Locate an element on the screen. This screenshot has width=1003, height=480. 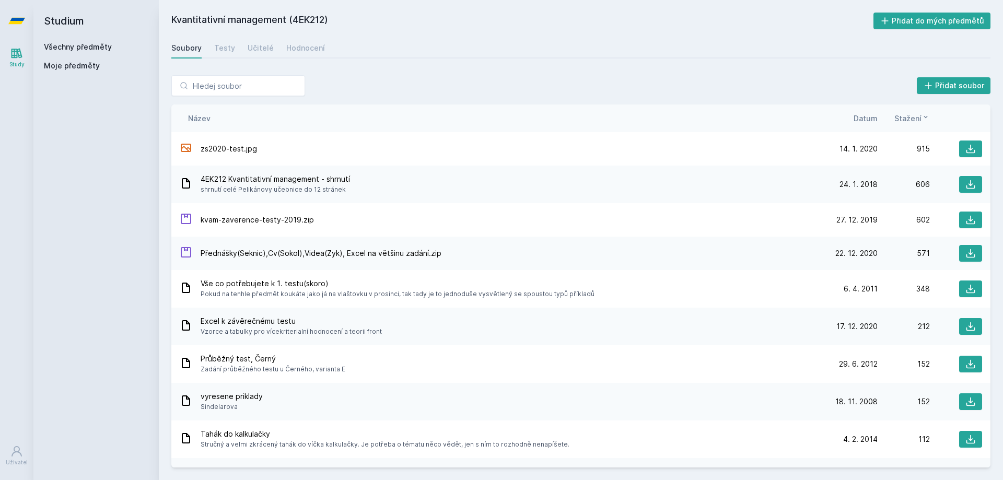
span: Vzorce a tabulky pro vícekriterialní hodnocení a teorii front is located at coordinates (291, 332).